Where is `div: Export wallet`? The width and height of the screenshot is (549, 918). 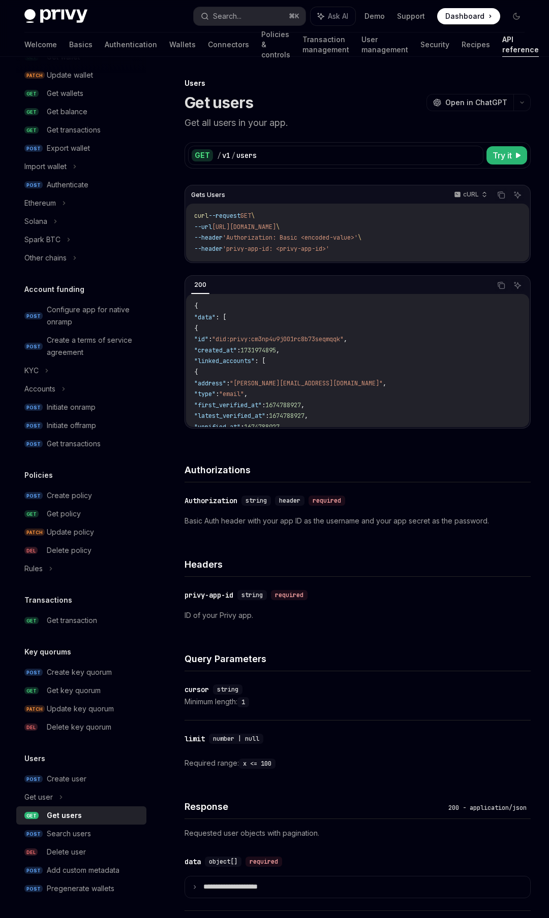 div: Export wallet is located at coordinates (68, 148).